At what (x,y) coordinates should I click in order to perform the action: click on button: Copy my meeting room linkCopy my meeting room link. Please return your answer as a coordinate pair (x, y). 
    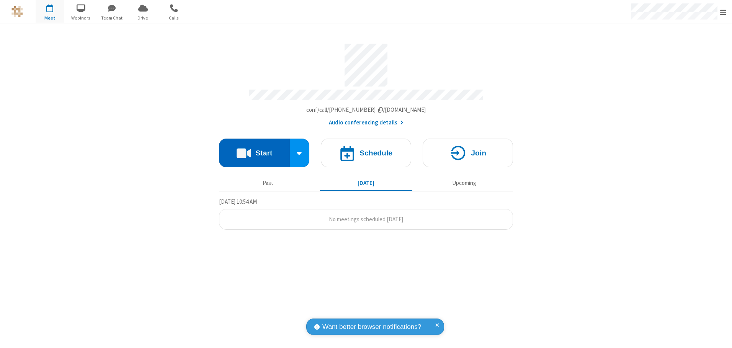
    Looking at the image, I should click on (366, 110).